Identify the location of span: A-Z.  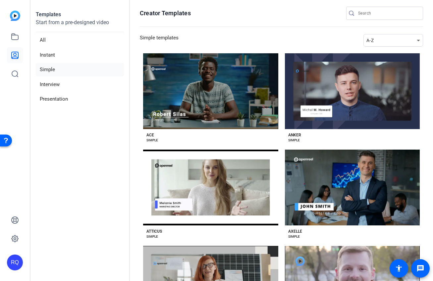
(370, 40).